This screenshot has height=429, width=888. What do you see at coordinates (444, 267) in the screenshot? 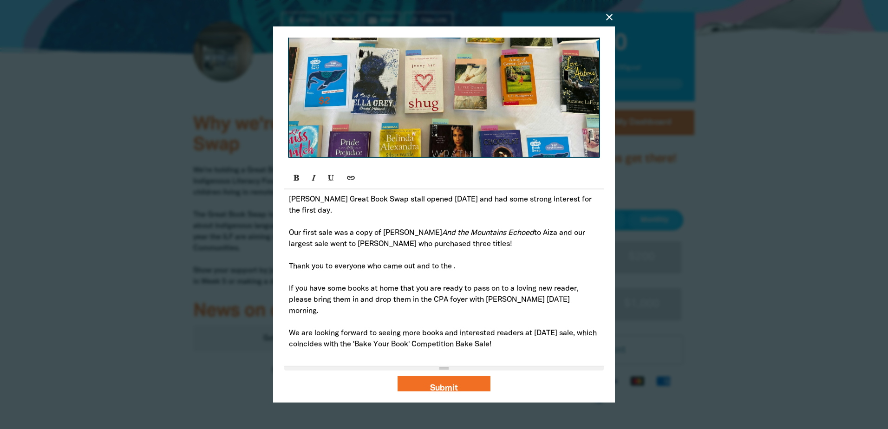
I see `p: Thank you to everyone who came out and to the .` at bounding box center [444, 267].